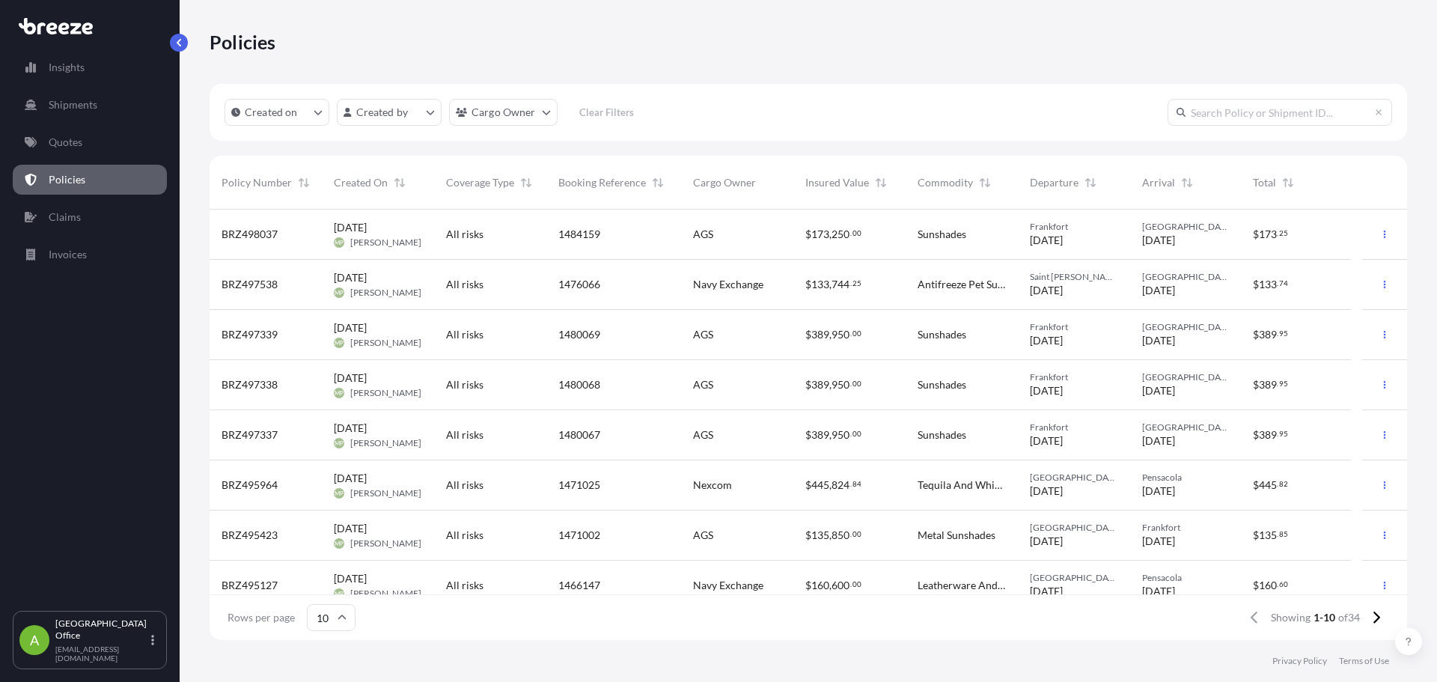  What do you see at coordinates (579, 535) in the screenshot?
I see `span: 1471002` at bounding box center [579, 535].